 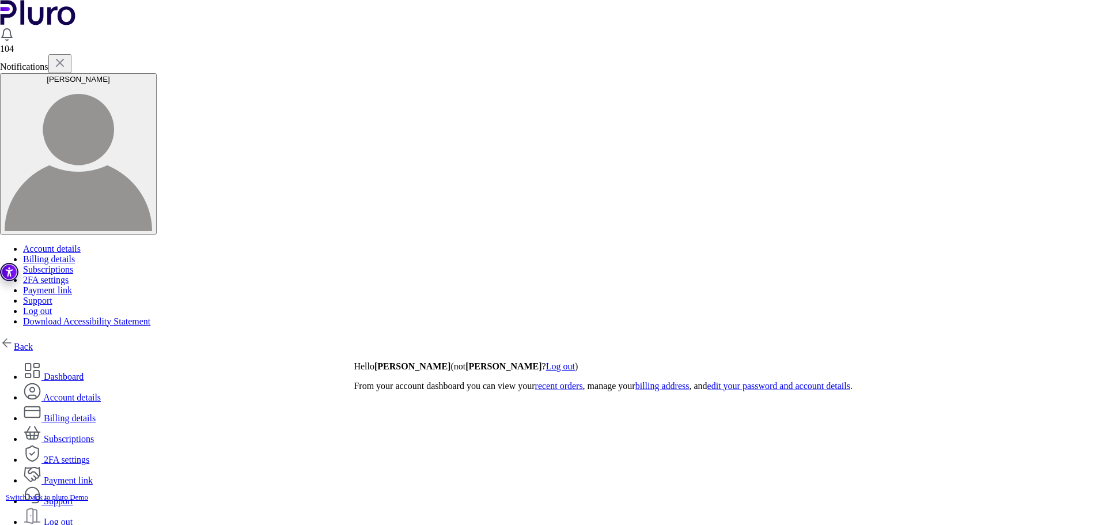 What do you see at coordinates (730, 366) in the screenshot?
I see `p: Hello (not ? )` at bounding box center [730, 366].